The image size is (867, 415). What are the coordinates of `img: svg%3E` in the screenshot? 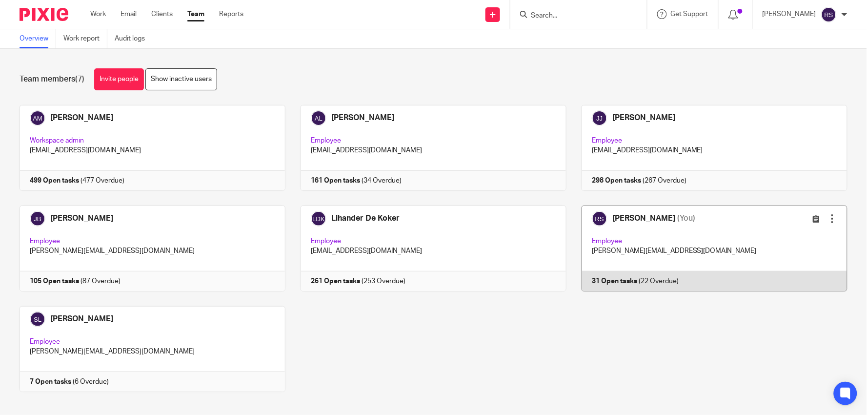 It's located at (829, 15).